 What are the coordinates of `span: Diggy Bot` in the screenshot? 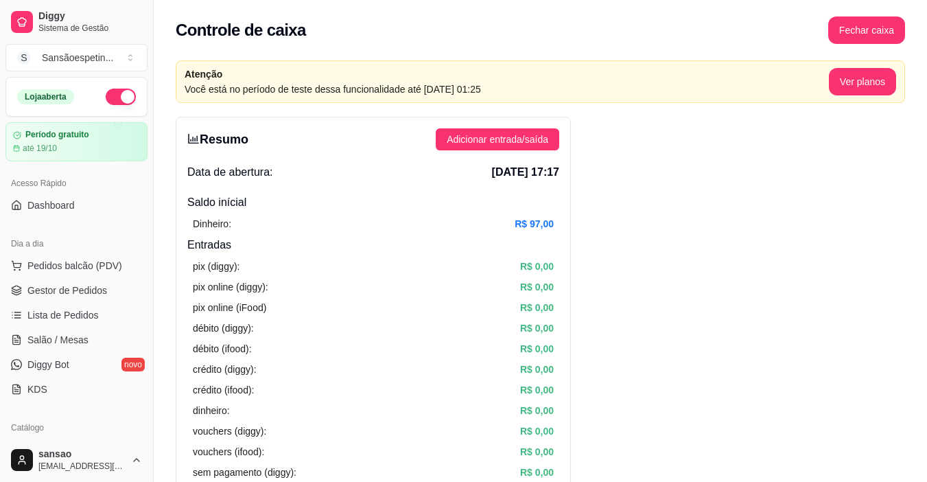 It's located at (48, 364).